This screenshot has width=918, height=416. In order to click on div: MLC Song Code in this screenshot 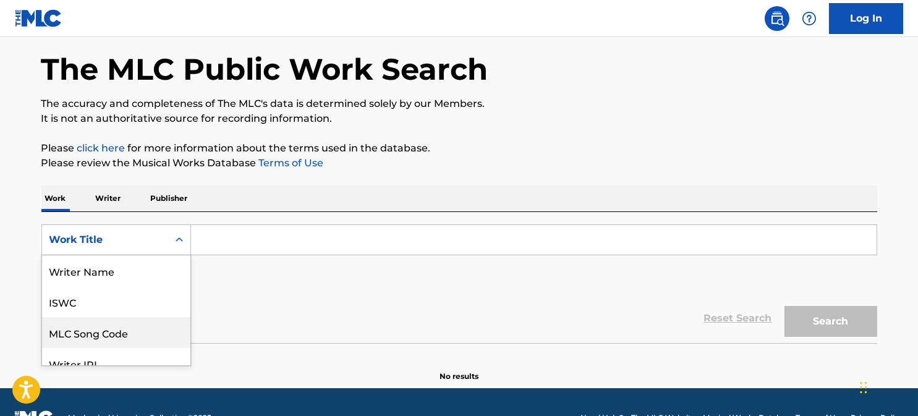, I will do `click(116, 332)`.